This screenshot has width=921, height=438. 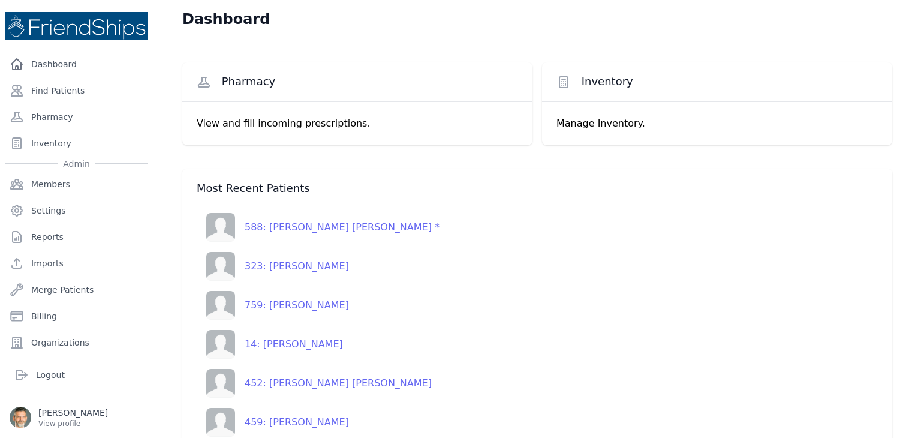 What do you see at coordinates (358, 104) in the screenshot?
I see `a: Pharmacy View and fill incoming prescriptions.` at bounding box center [358, 104].